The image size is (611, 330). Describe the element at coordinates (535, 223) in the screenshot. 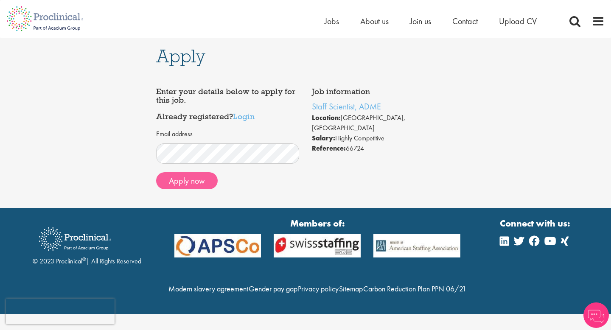

I see `strong: Connect with us:` at that location.